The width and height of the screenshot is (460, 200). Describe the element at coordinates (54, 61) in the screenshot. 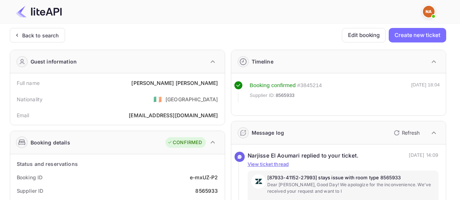

I see `div: Guest information` at that location.